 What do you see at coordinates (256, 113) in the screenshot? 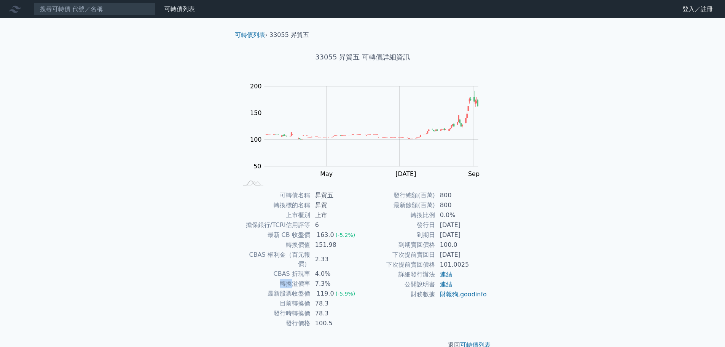
I see `tspan: 150` at bounding box center [256, 113].